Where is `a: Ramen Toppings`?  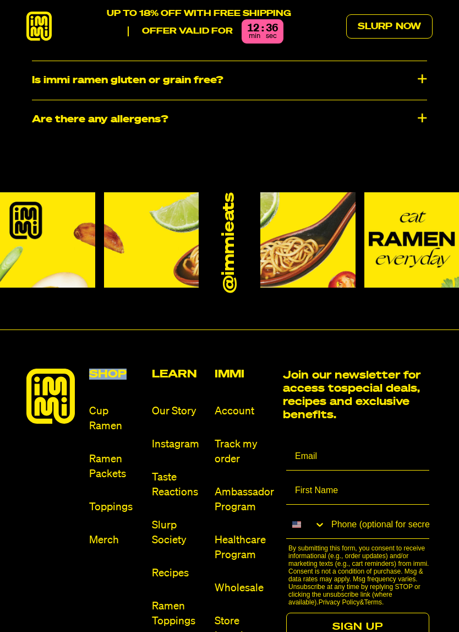
a: Ramen Toppings is located at coordinates (179, 614).